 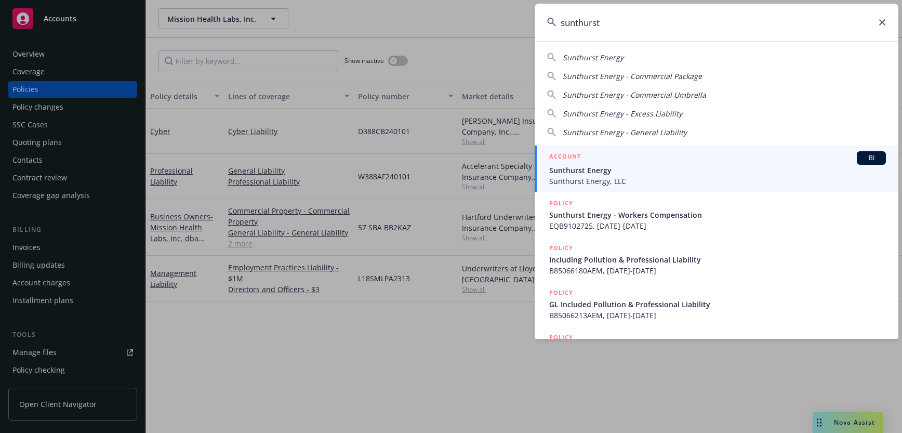 I want to click on span: Sunthurst Energy - Commercial Package, so click(x=632, y=76).